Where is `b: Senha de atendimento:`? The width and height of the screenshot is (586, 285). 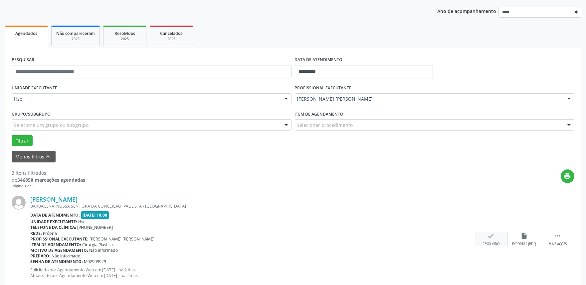 b: Senha de atendimento: is located at coordinates (57, 262).